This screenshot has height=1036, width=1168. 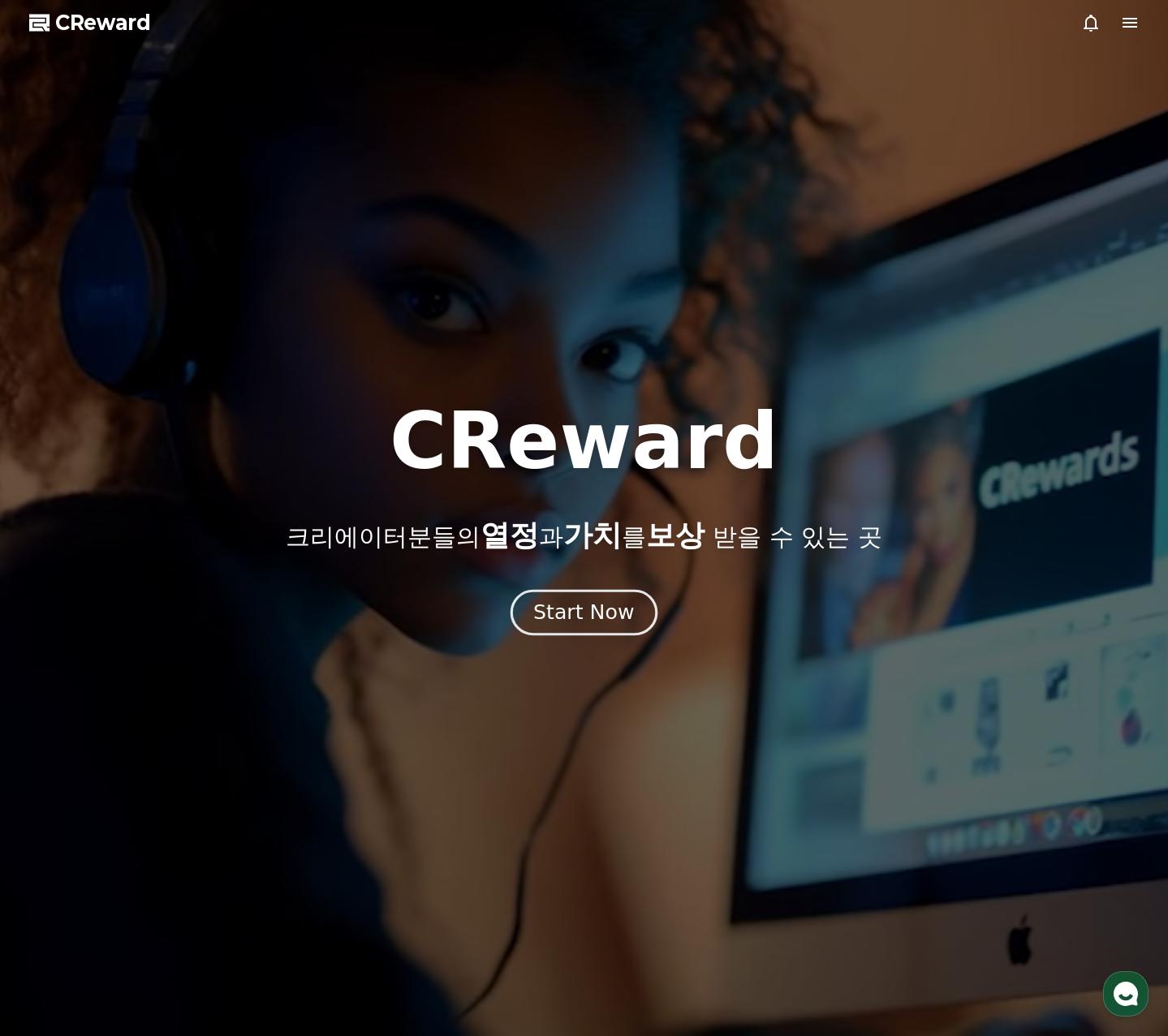 I want to click on a: 홈, so click(x=56, y=534).